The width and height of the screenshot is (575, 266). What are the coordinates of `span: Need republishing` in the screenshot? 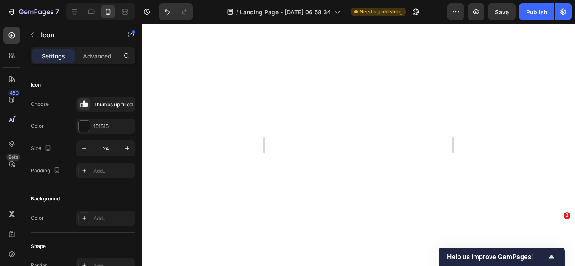 It's located at (381, 12).